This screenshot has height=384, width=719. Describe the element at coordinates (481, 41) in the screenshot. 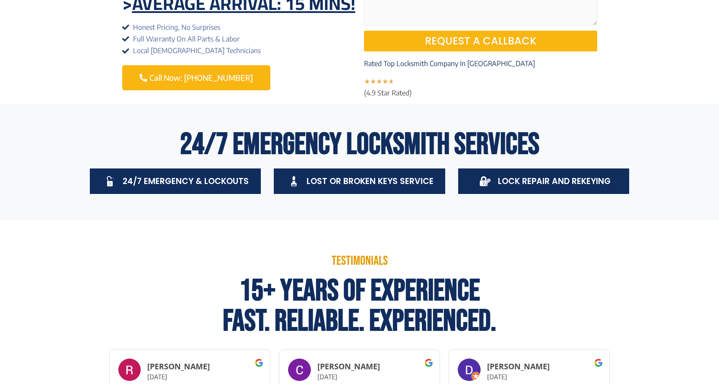

I see `span: Request a Callback` at that location.